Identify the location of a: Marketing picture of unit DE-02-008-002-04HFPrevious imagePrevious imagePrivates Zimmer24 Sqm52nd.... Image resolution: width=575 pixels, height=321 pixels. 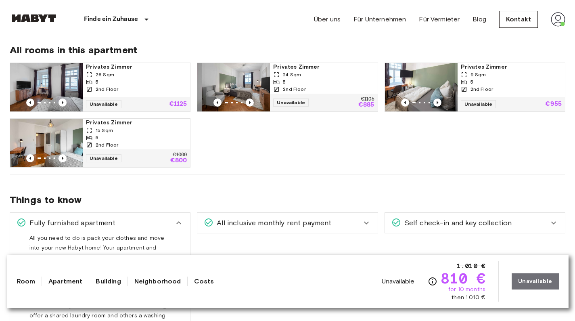
(287, 87).